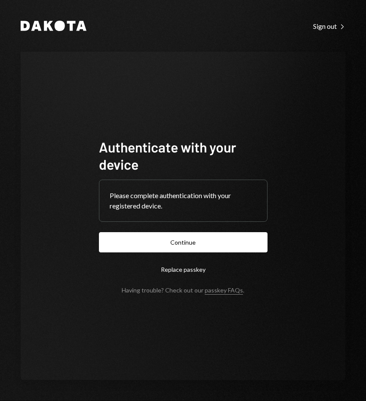 The image size is (366, 401). Describe the element at coordinates (183, 290) in the screenshot. I see `div: Having trouble? Check out our .` at that location.